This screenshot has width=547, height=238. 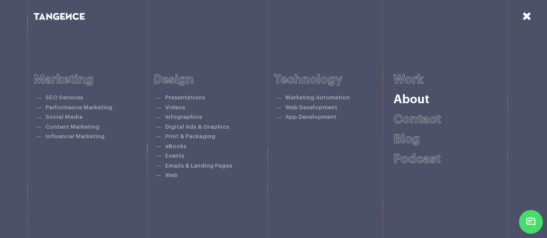 I want to click on a: Content Marketing, so click(x=72, y=127).